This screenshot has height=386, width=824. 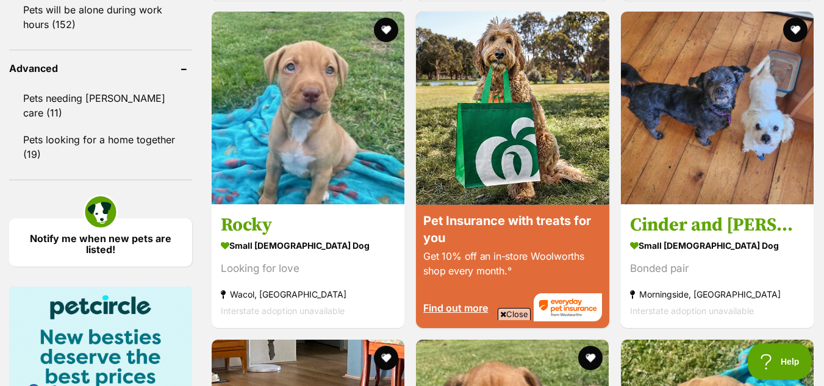 What do you see at coordinates (308, 268) in the screenshot?
I see `div: Looking for love` at bounding box center [308, 268].